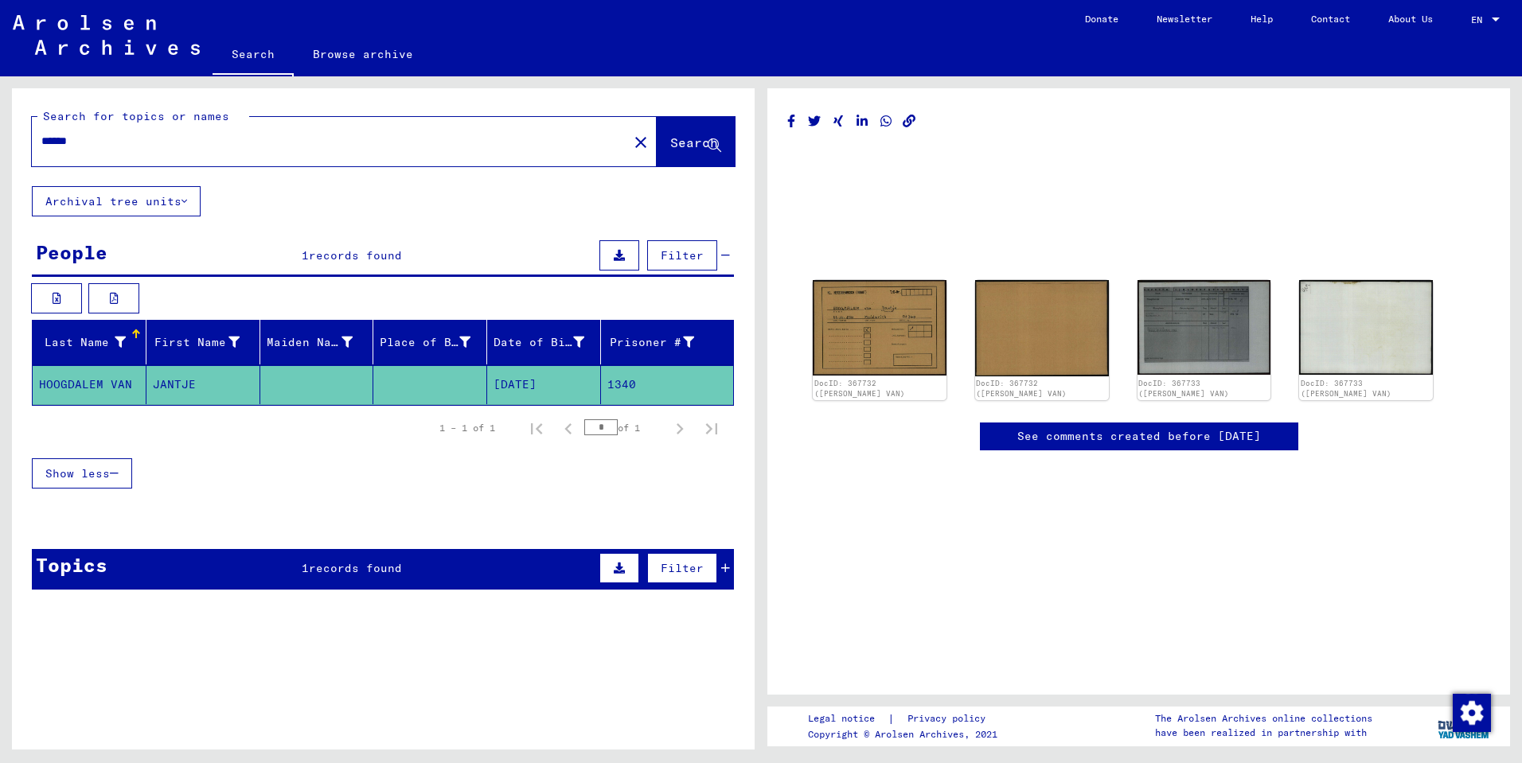 This screenshot has height=763, width=1522. Describe the element at coordinates (1464, 726) in the screenshot. I see `img: yv_logo.png` at that location.